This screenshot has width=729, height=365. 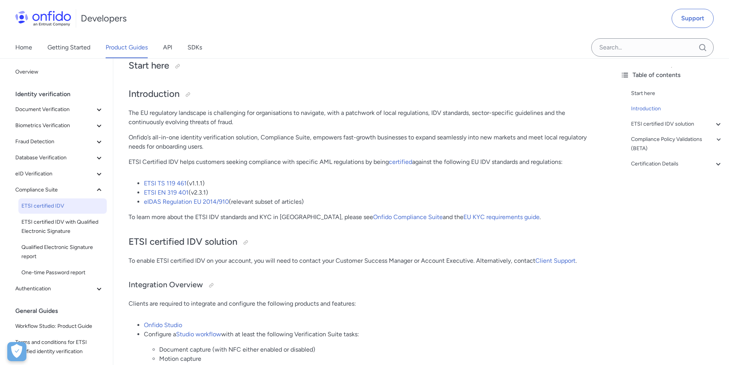 I want to click on h2: ETSI certified IDV solution, so click(x=363, y=242).